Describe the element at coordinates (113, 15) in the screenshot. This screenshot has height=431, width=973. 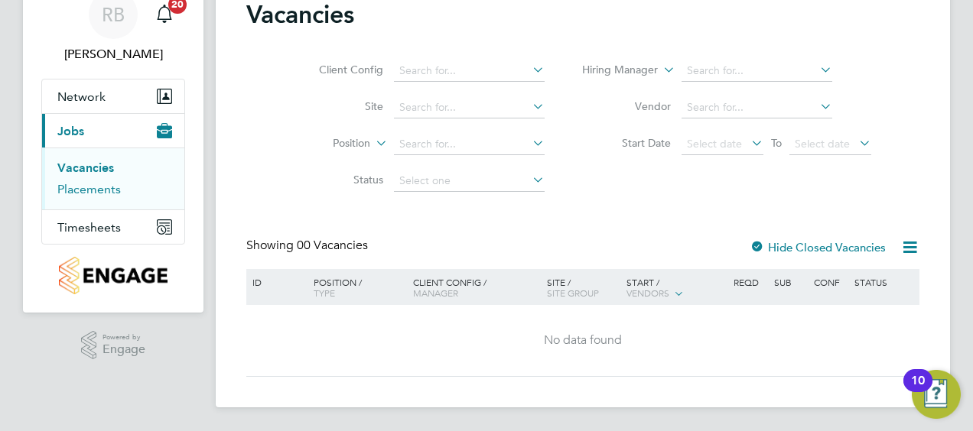
I see `span: RB` at that location.